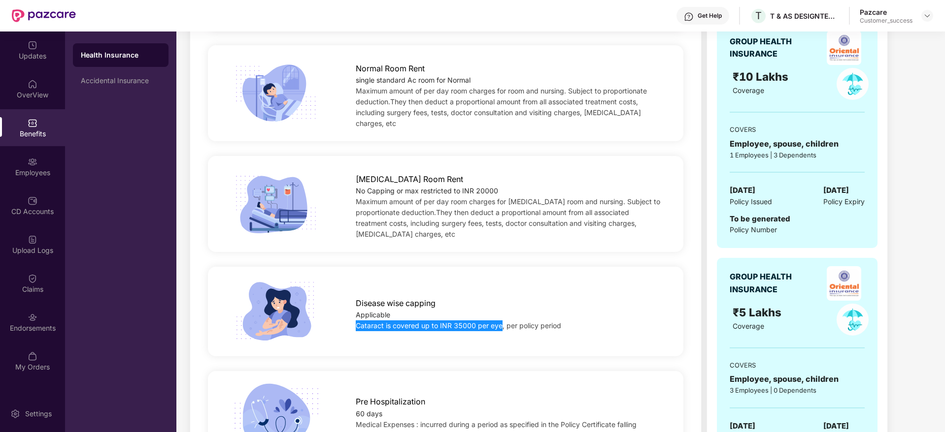 The image size is (945, 432). Describe the element at coordinates (33, 162) in the screenshot. I see `img: svg+xml;base64,PHN2ZyBpZD0iRW1wbG95ZWVzIiB4bWxucz0iaHR0cDovL3d3dy53My5vcmcvMjAwMC9zdmciIHdpZHRoPS...` at that location.